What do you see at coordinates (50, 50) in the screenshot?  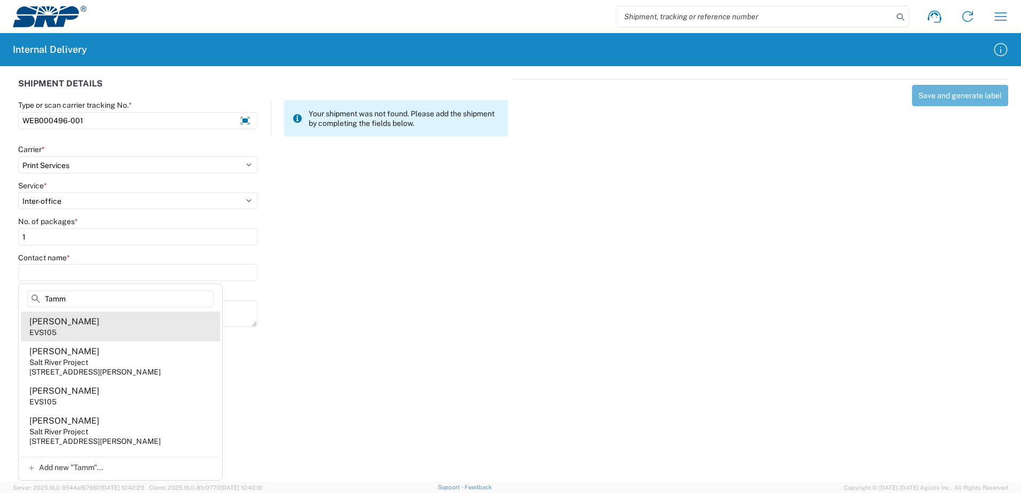 I see `h2: Internal Delivery` at bounding box center [50, 50].